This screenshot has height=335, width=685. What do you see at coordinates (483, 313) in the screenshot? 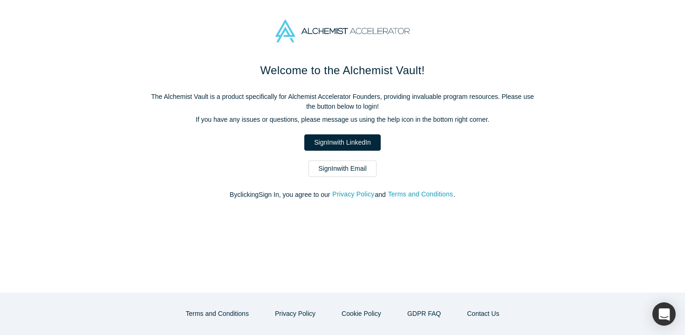
I see `button: Contact Us` at bounding box center [483, 313].